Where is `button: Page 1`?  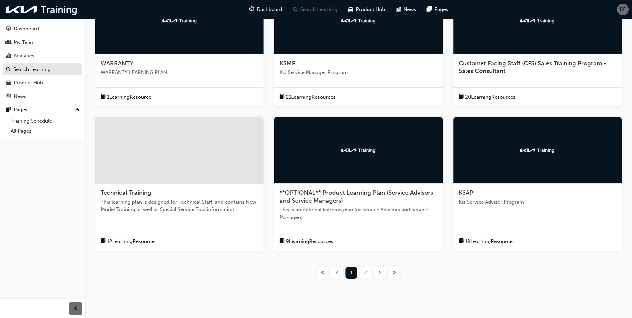
button: Page 1 is located at coordinates (351, 272).